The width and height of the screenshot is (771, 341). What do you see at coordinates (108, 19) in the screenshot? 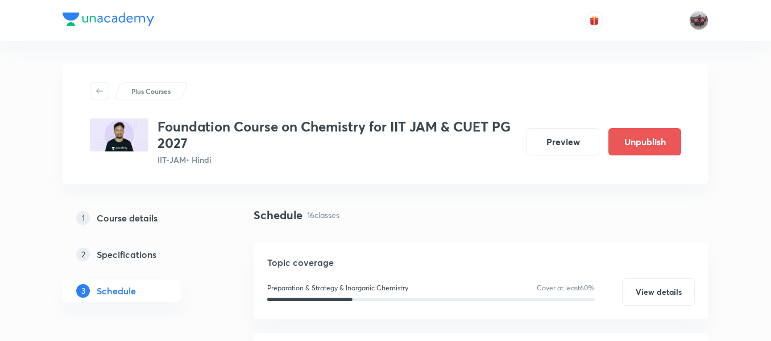
I see `img: Company Logo` at bounding box center [108, 19].